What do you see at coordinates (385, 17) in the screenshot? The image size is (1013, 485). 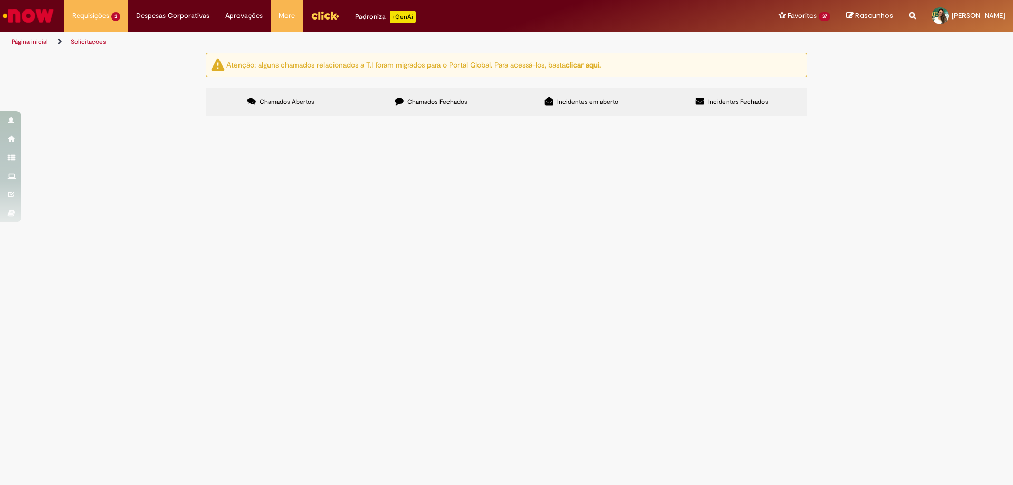 I see `div: Padroniza` at bounding box center [385, 17].